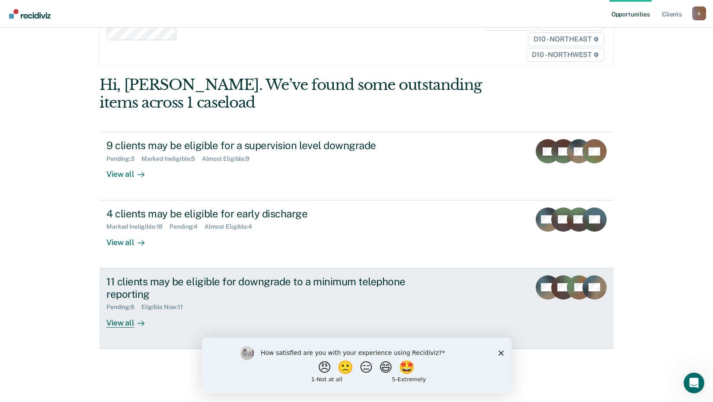 Image resolution: width=713 pixels, height=402 pixels. I want to click on a: 11 clients may be eligible for downgrade to a minimum telephone reportingPending:6Eligible Now:11..., so click(357, 309).